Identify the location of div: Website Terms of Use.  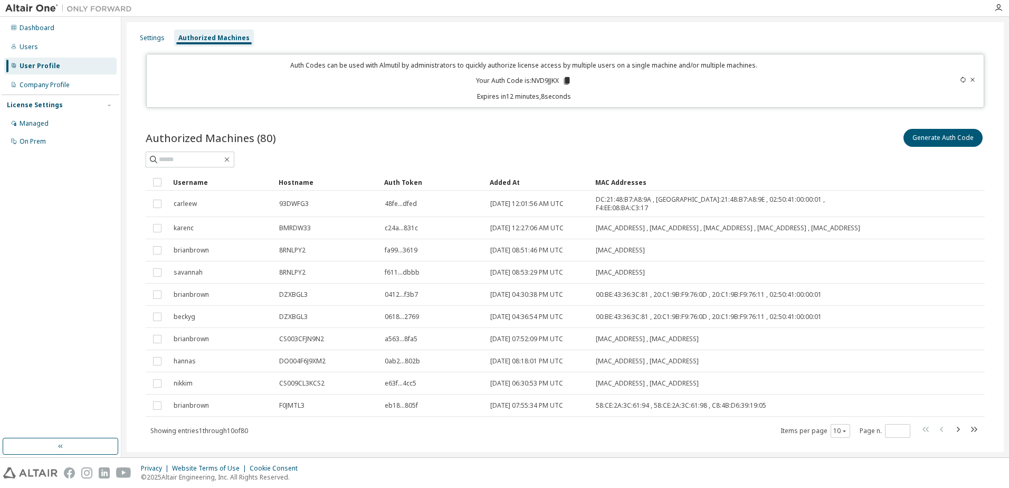
(211, 468).